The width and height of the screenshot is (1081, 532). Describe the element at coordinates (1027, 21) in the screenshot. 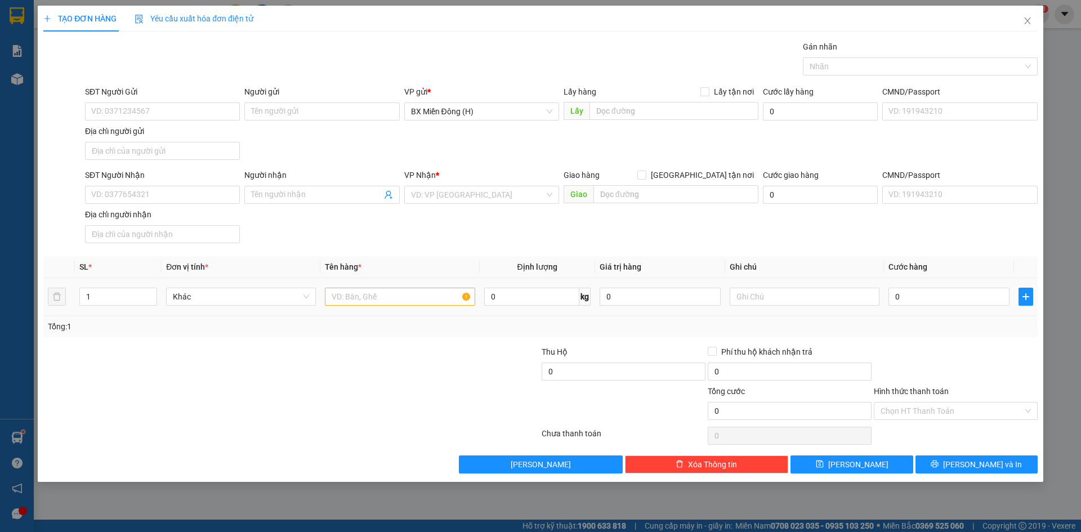

I see `span: close` at that location.